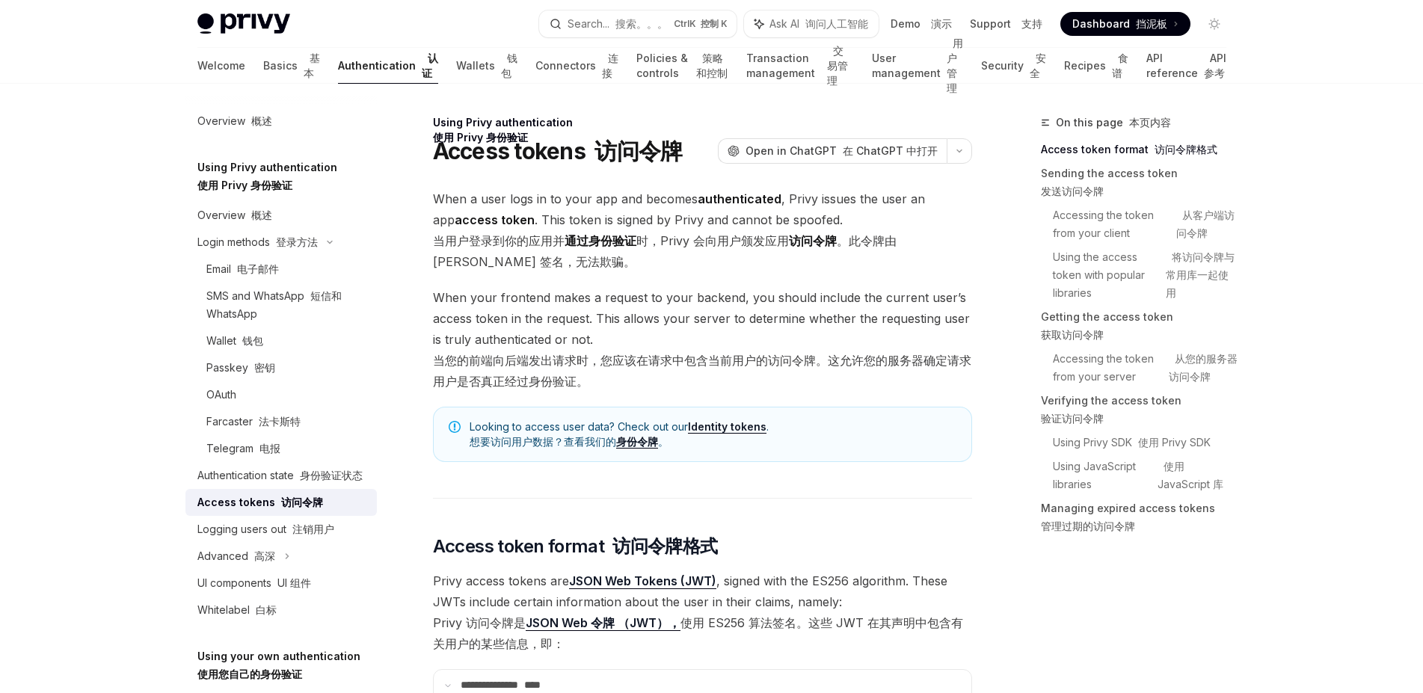 The image size is (1423, 693). Describe the element at coordinates (1072, 418) in the screenshot. I see `font: 验证访问令牌` at that location.